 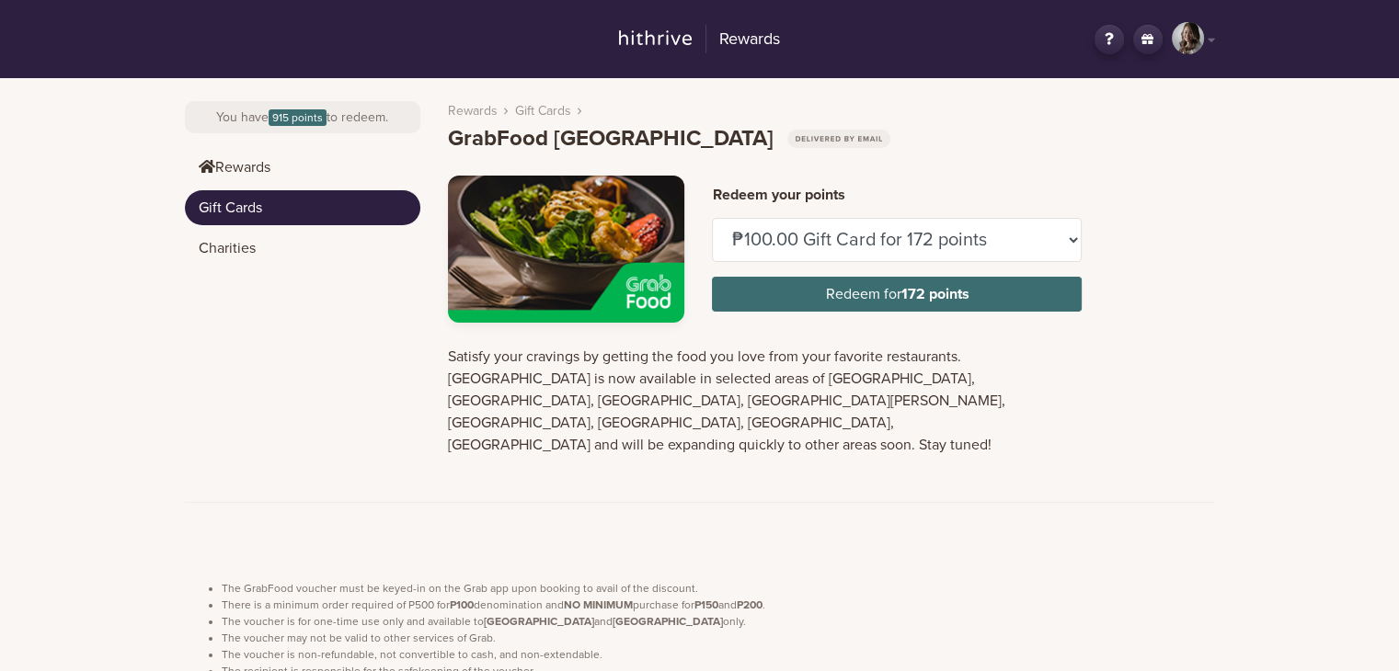 What do you see at coordinates (297, 118) in the screenshot?
I see `span: 915 points` at bounding box center [297, 118].